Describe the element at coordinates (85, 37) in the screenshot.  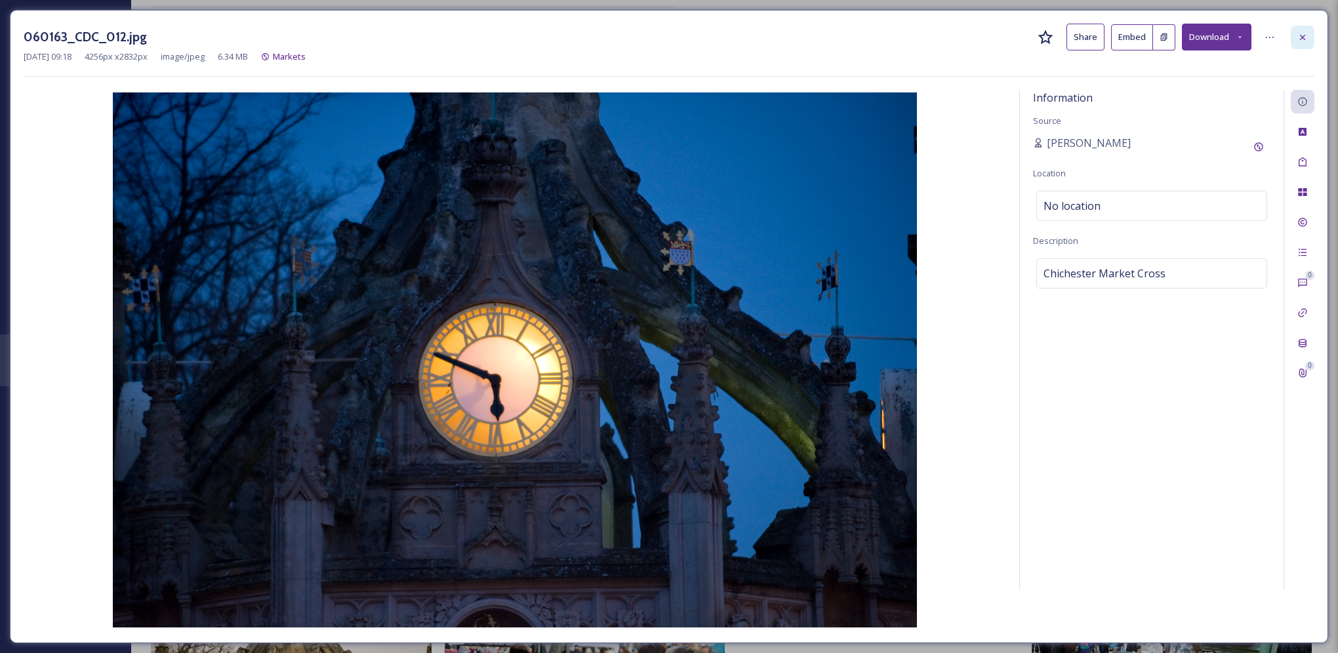
I see `h3: 060163_CDC_012.jpg` at that location.